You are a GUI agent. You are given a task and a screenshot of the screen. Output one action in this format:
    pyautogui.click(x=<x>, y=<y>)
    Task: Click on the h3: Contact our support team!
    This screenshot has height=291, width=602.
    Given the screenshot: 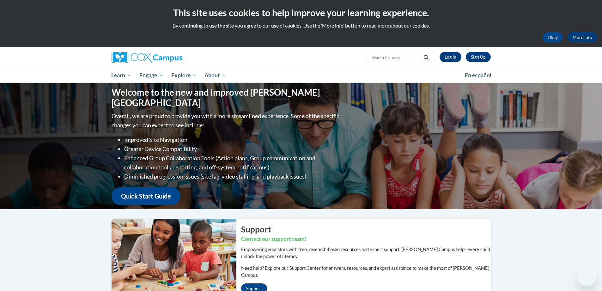 What is the action you would take?
    pyautogui.click(x=366, y=239)
    